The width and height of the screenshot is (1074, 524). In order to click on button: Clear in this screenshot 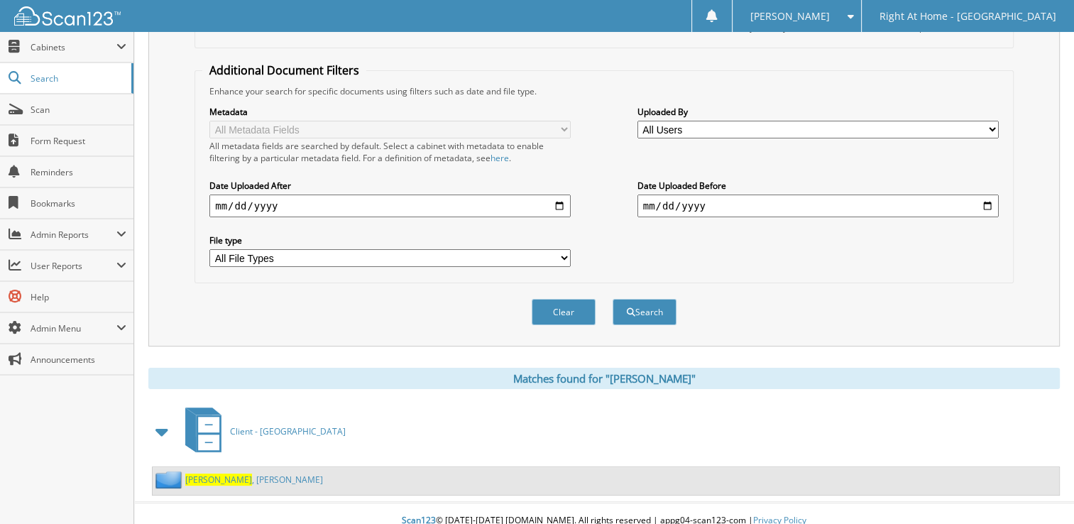, I will do `click(564, 312)`.